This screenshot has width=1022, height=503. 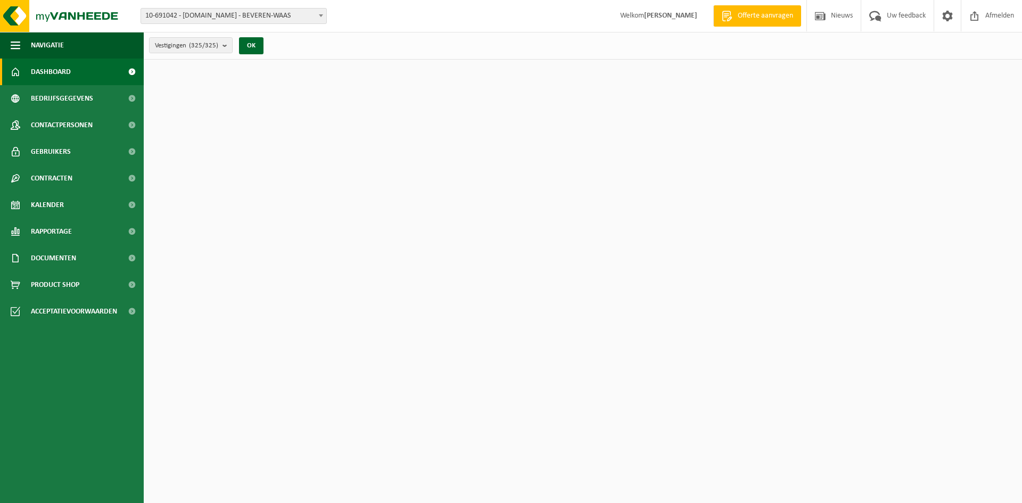 I want to click on span: Bedrijfsgegevens, so click(x=62, y=98).